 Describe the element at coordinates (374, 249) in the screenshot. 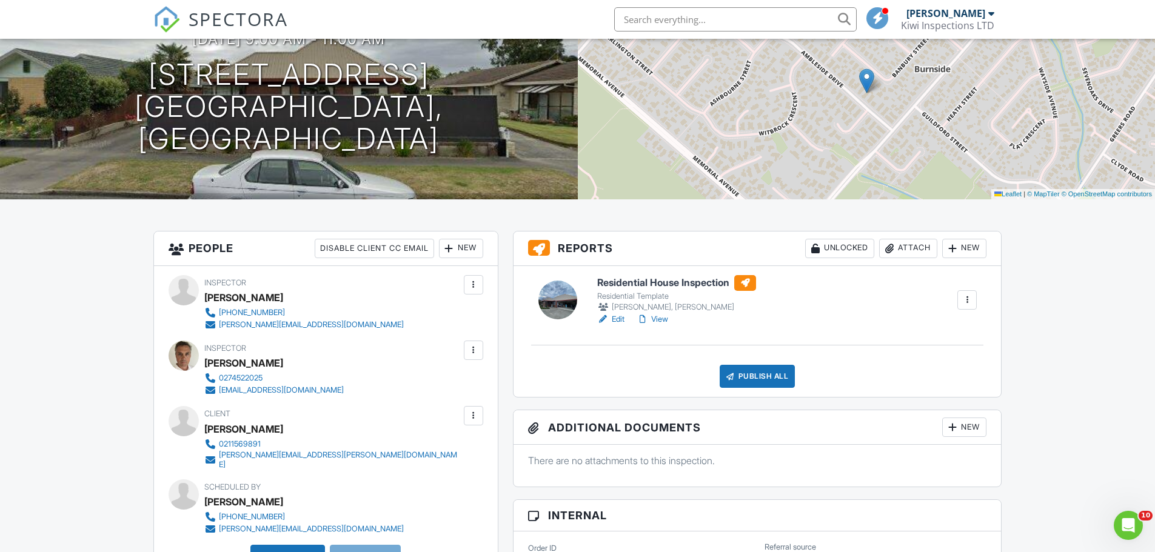

I see `div: Disable Client CC Email` at that location.